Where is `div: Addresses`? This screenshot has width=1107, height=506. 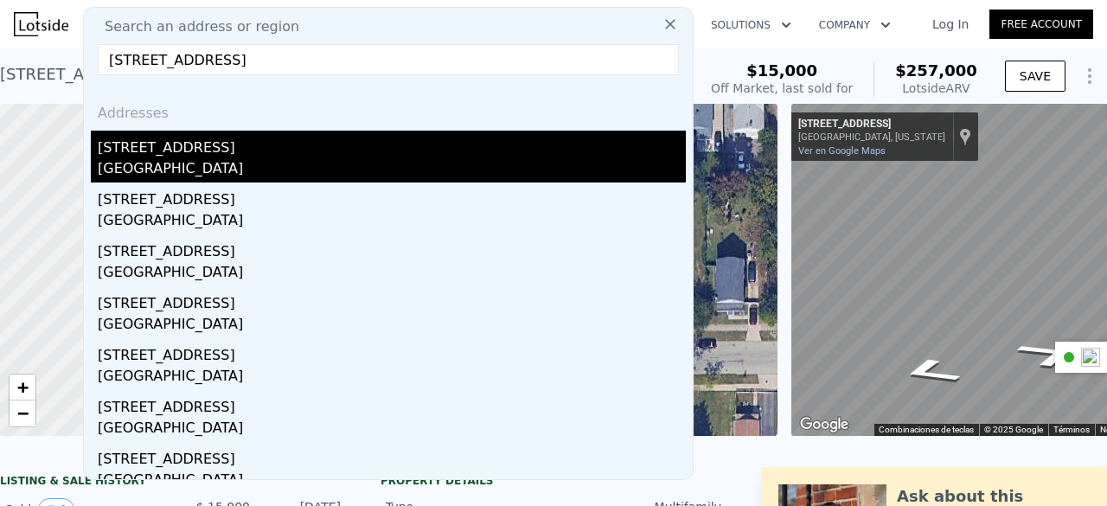
div: Addresses is located at coordinates (388, 110).